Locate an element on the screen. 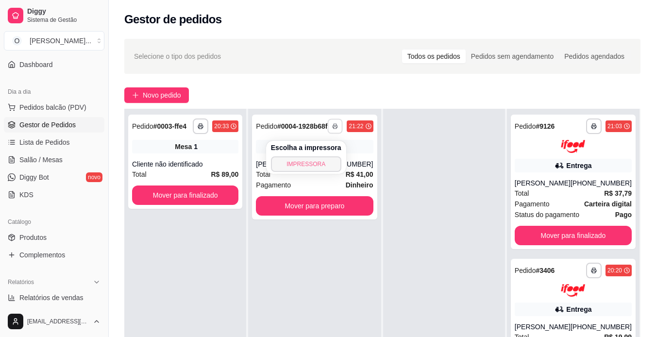 This screenshot has height=337, width=656. span: Pedidos balcão (PDV) is located at coordinates (53, 107).